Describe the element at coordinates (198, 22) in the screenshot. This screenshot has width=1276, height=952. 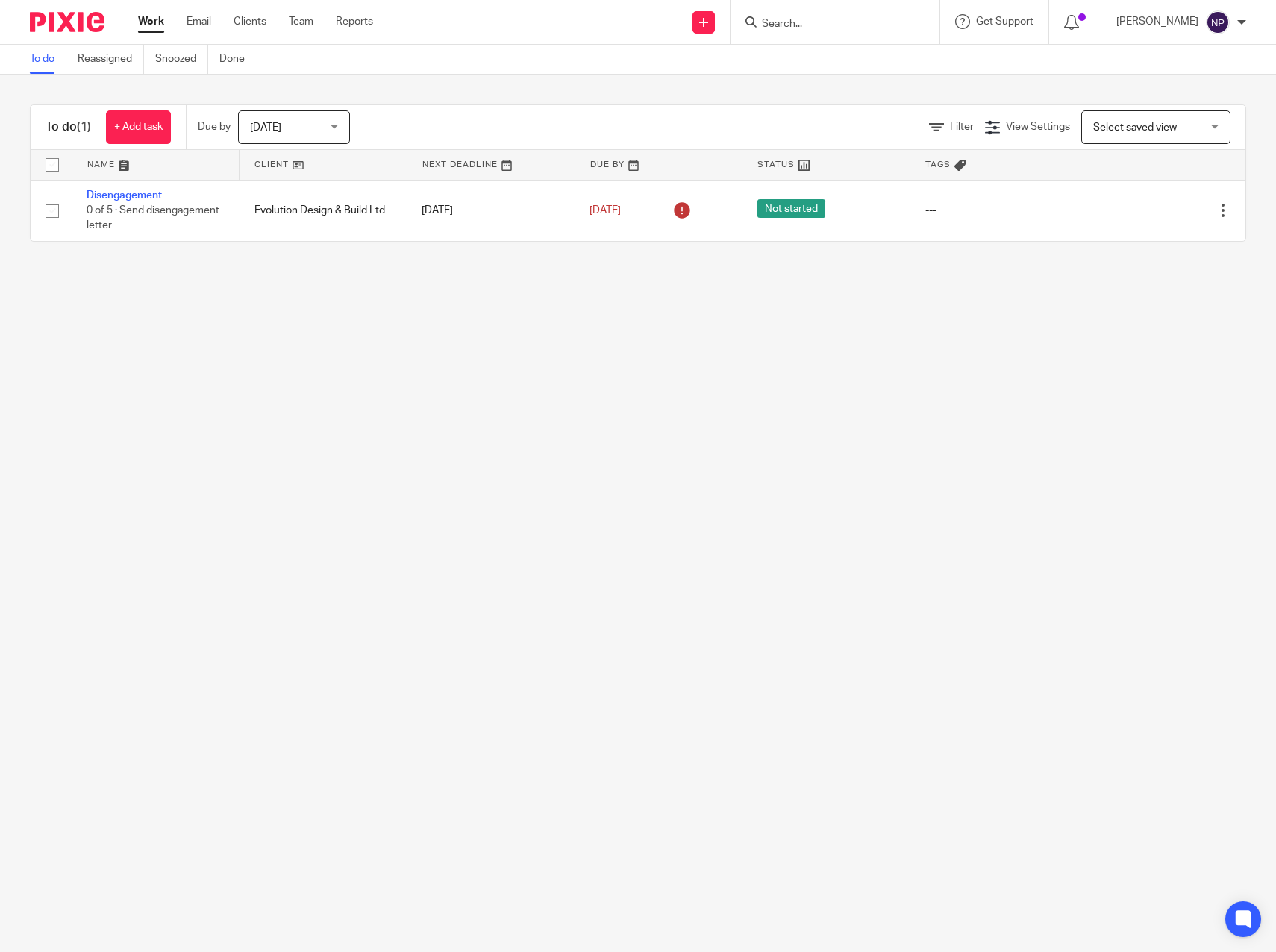
I see `a: Email` at that location.